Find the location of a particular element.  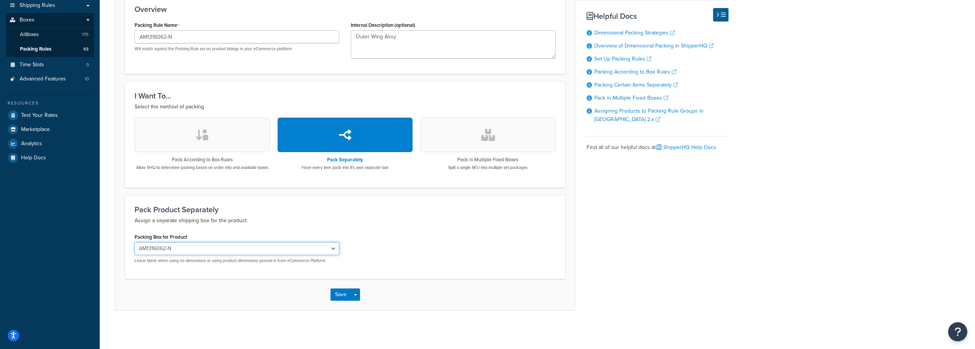

span: 175 is located at coordinates (85, 35).